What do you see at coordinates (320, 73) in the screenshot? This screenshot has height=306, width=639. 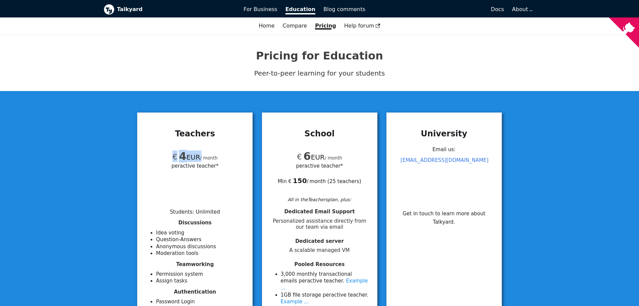 I see `p: Peer-to-peer learning for your students` at bounding box center [320, 73].